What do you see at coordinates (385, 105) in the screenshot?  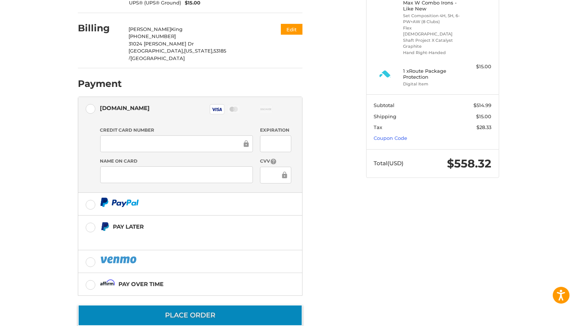 I see `span: Subtotal` at bounding box center [385, 105].